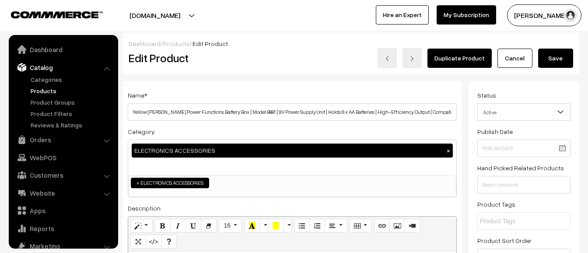  I want to click on a: Customers, so click(63, 175).